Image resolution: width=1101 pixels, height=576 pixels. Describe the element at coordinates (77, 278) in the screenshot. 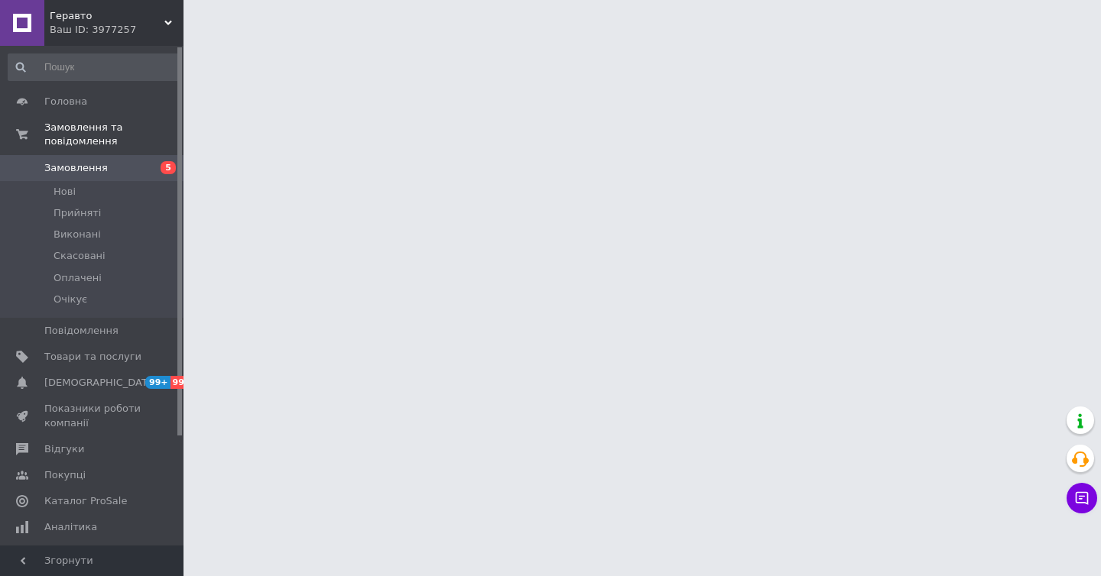

I see `span: Оплачені` at that location.